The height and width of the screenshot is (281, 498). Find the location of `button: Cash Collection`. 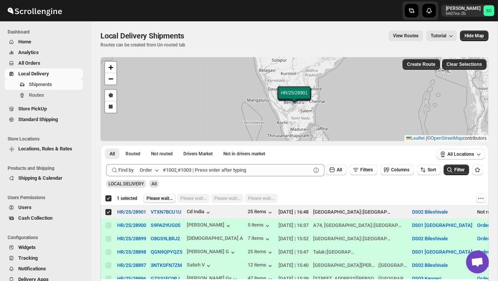

button: Cash Collection is located at coordinates (44, 218).